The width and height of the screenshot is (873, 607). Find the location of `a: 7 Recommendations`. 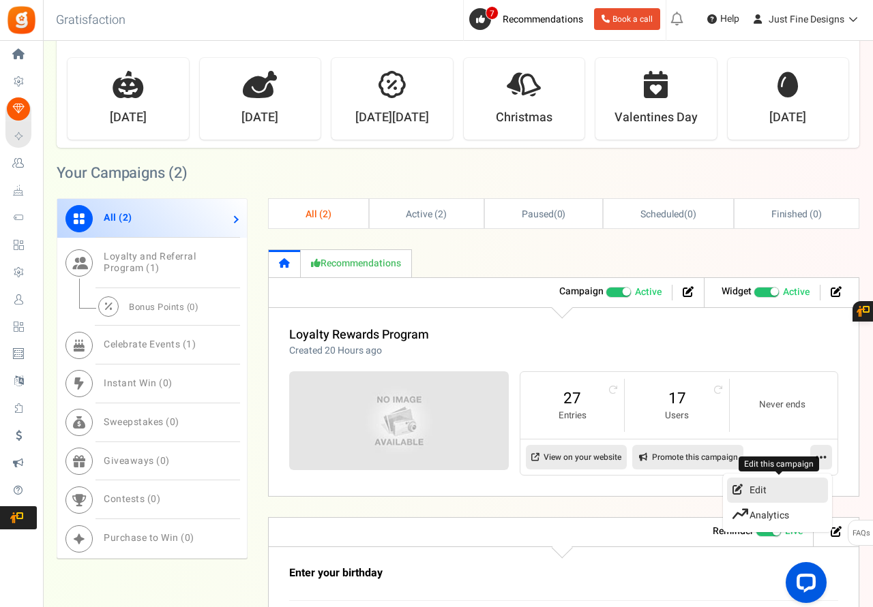

a: 7 Recommendations is located at coordinates (528, 19).